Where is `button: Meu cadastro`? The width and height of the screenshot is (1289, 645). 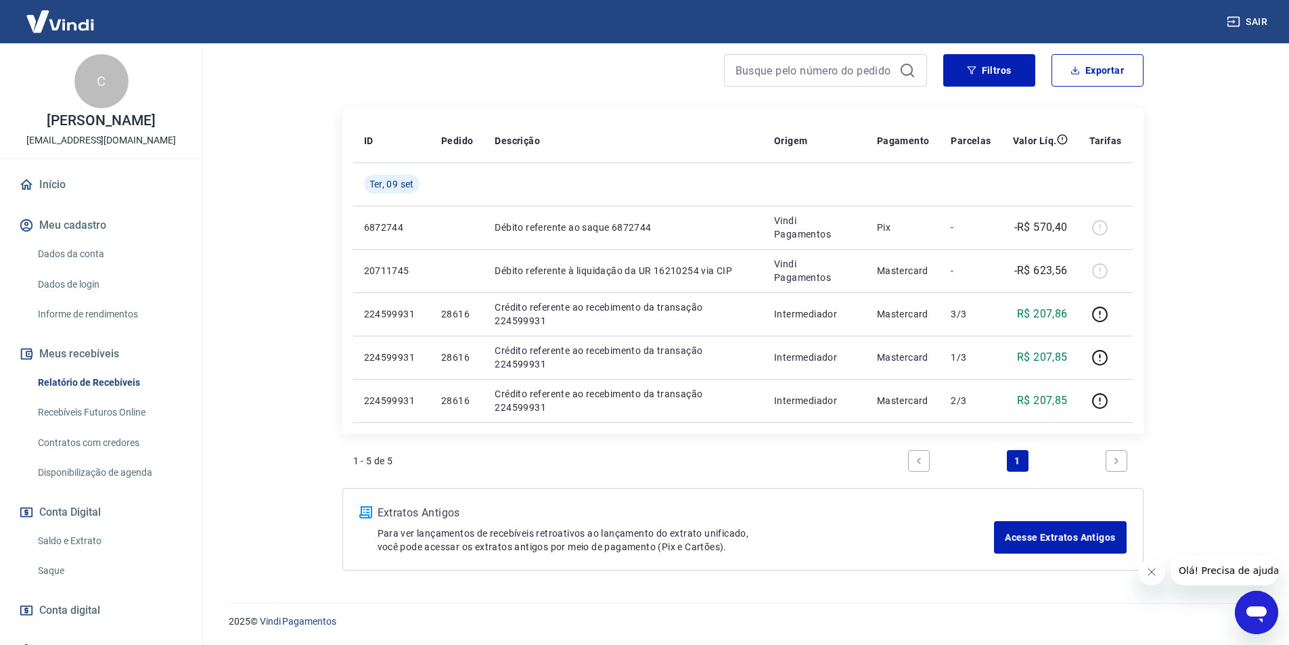 button: Meu cadastro is located at coordinates (101, 225).